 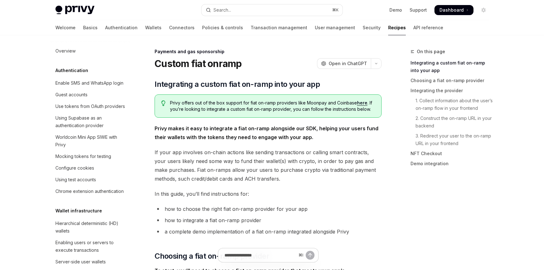 What do you see at coordinates (66, 51) in the screenshot?
I see `div: Overview` at bounding box center [66, 51].